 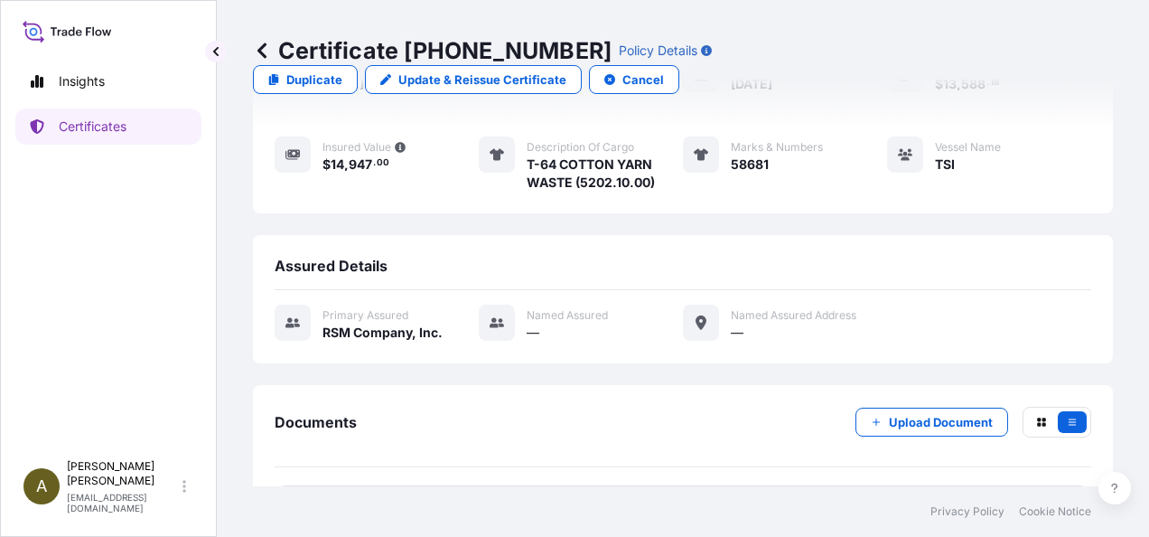 I want to click on p: Upload Document, so click(x=940, y=422).